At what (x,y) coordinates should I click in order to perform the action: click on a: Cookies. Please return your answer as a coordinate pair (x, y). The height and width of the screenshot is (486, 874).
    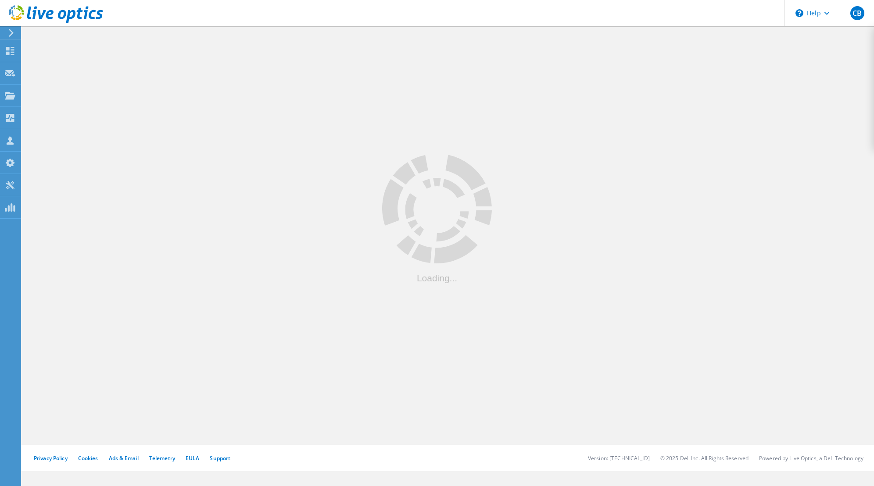
    Looking at the image, I should click on (88, 458).